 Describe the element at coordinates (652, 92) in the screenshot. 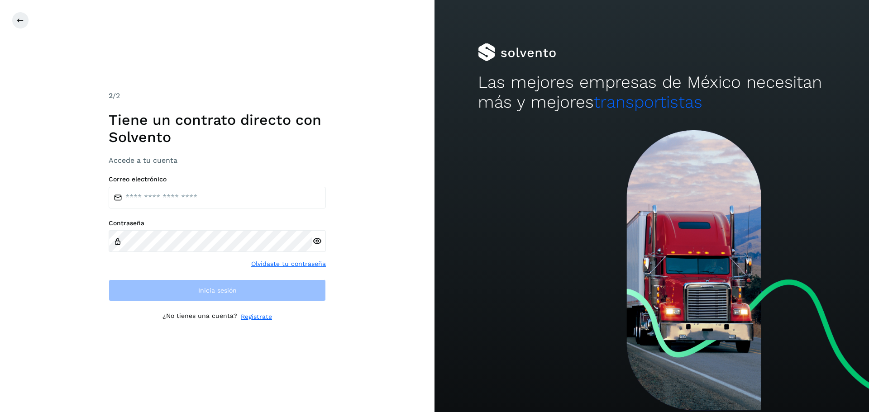

I see `h2: Las mejores empresas de México necesitan más y mejores` at that location.